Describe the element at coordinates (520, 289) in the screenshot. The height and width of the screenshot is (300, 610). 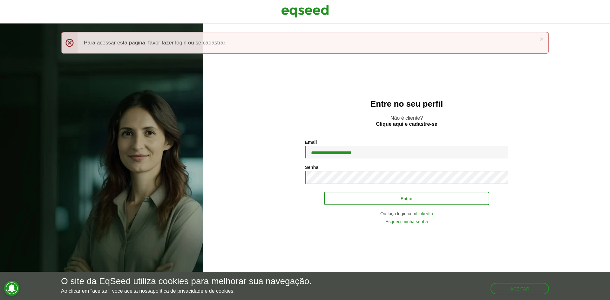
I see `button: Aceitar` at that location.